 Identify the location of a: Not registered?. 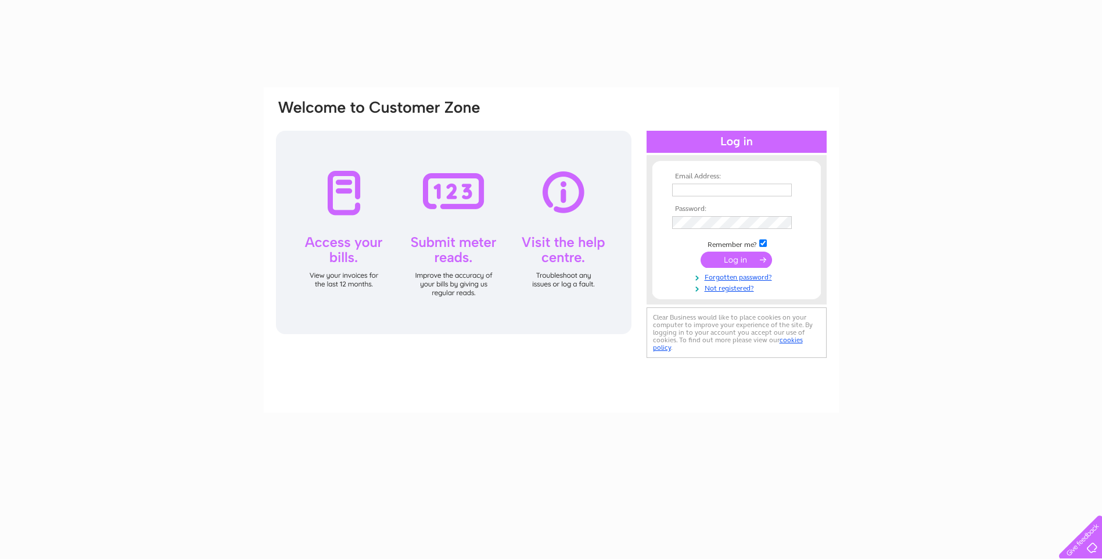
(738, 287).